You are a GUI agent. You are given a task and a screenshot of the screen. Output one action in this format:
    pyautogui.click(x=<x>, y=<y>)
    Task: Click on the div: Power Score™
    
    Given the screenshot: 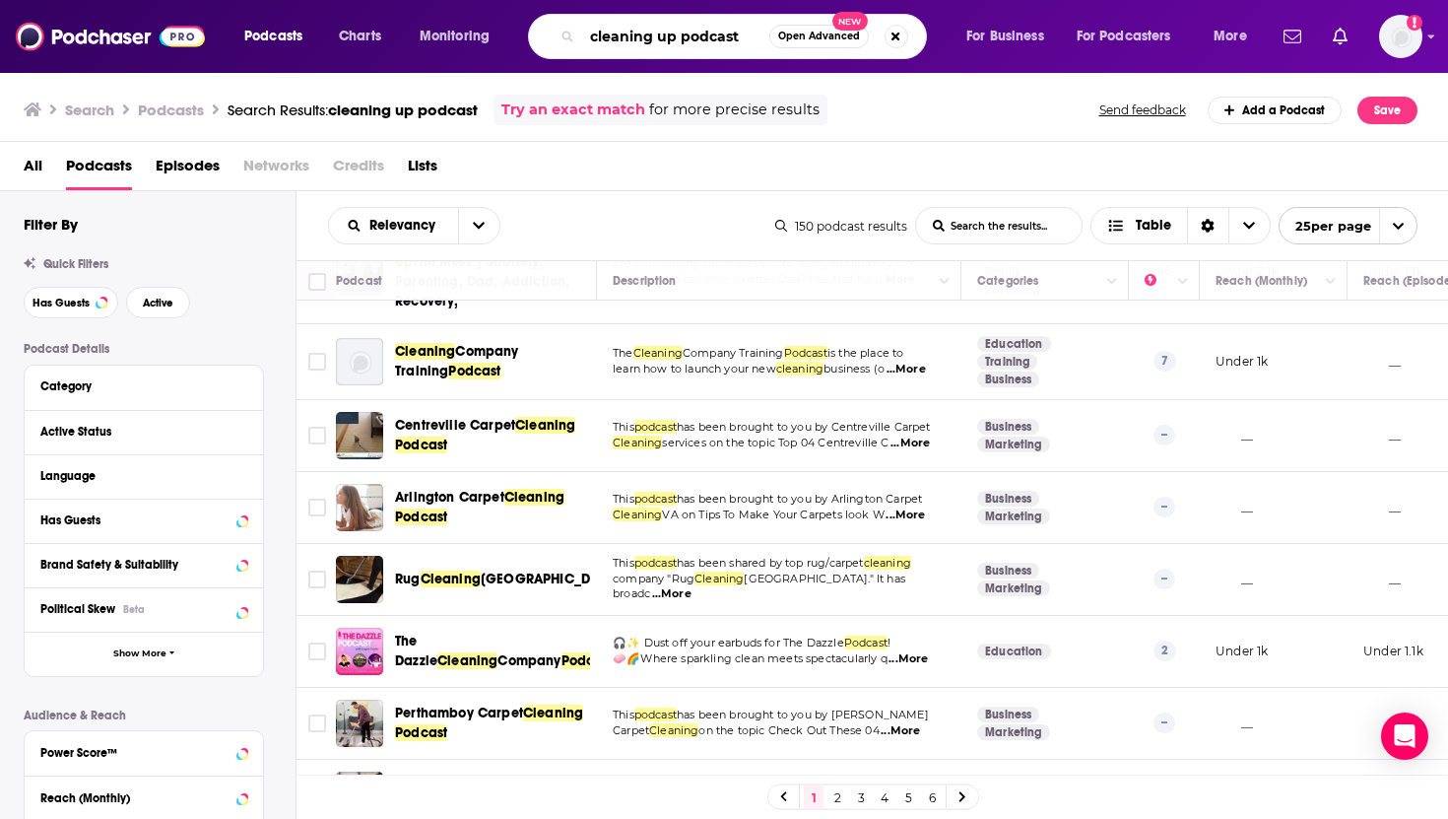 What is the action you would take?
    pyautogui.click(x=135, y=753)
    